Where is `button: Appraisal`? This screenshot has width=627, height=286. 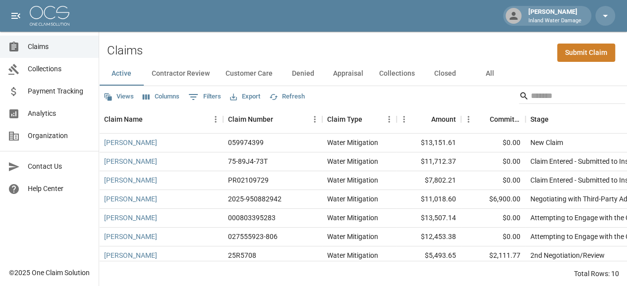 button: Appraisal is located at coordinates (348, 74).